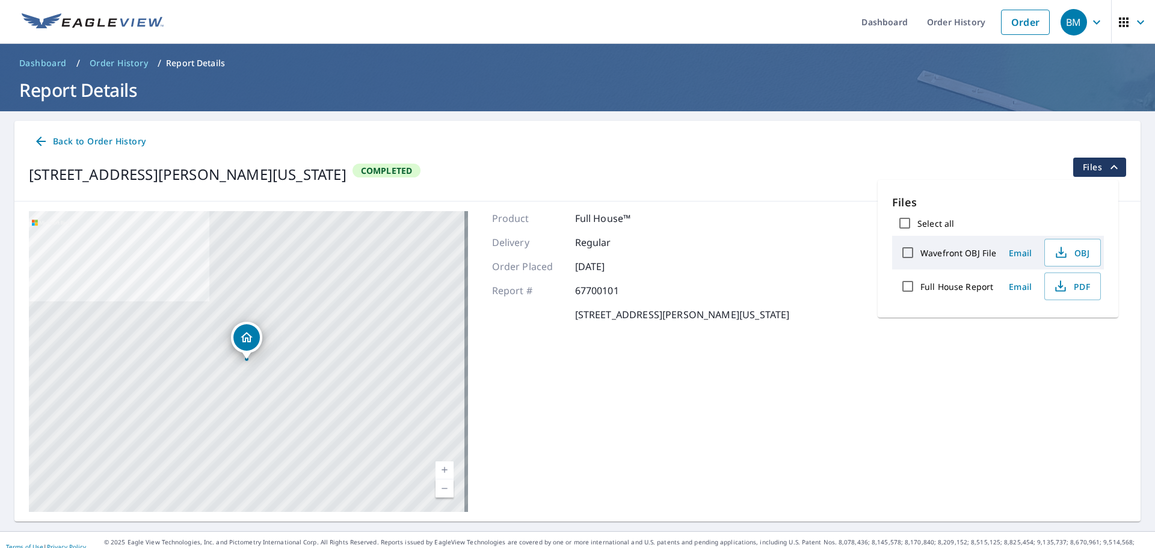  What do you see at coordinates (1102, 167) in the screenshot?
I see `span: Files` at bounding box center [1102, 167].